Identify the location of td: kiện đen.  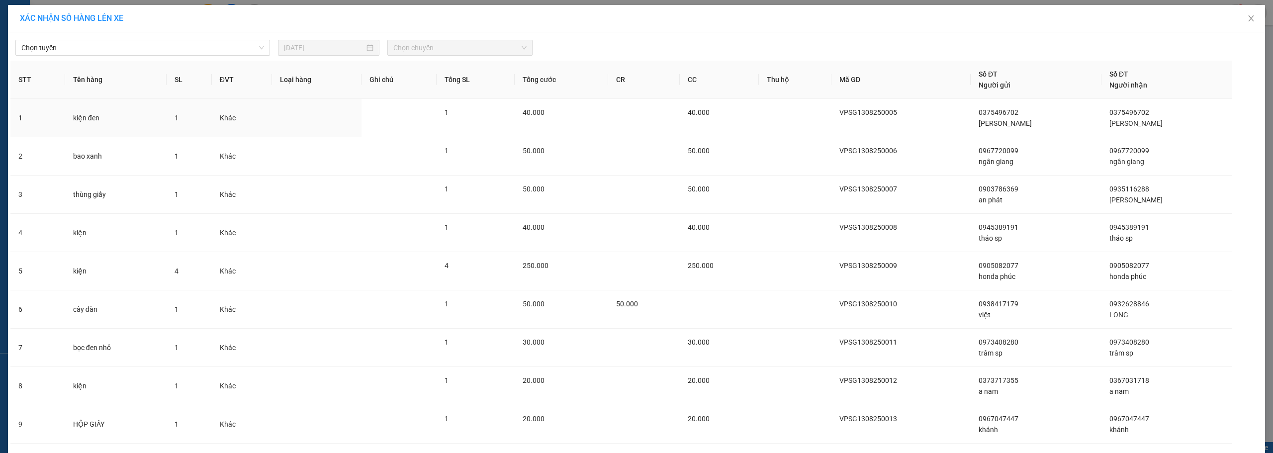
(116, 118).